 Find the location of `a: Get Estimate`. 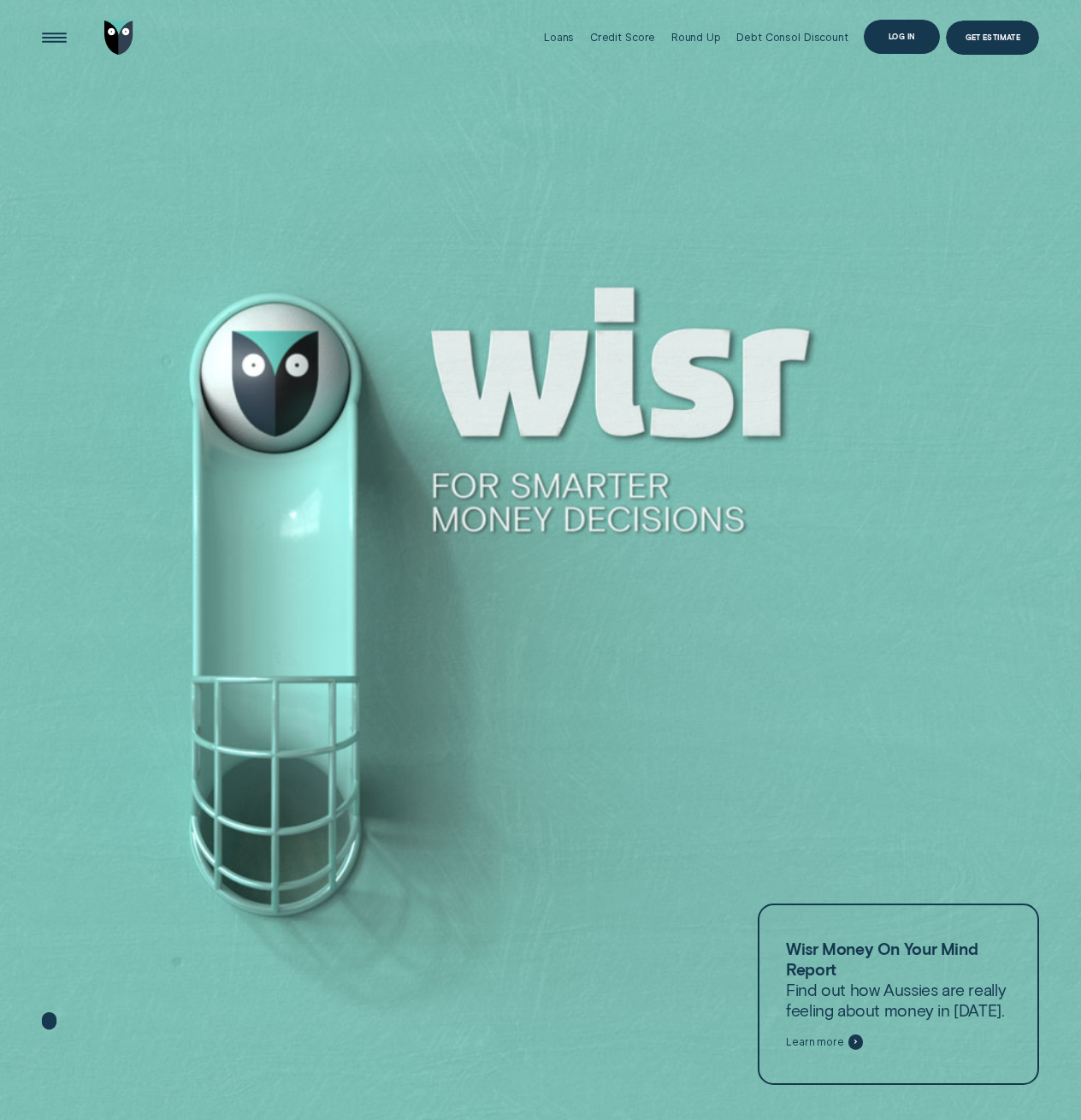

a: Get Estimate is located at coordinates (993, 38).